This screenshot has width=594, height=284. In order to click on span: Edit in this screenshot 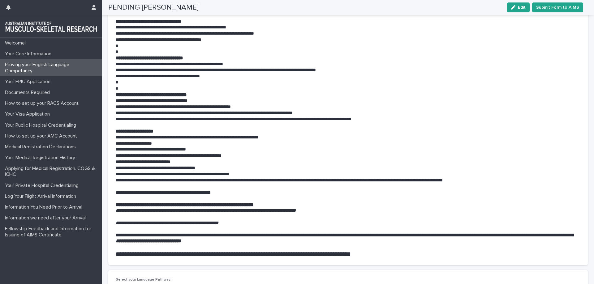, I will do `click(522, 7)`.